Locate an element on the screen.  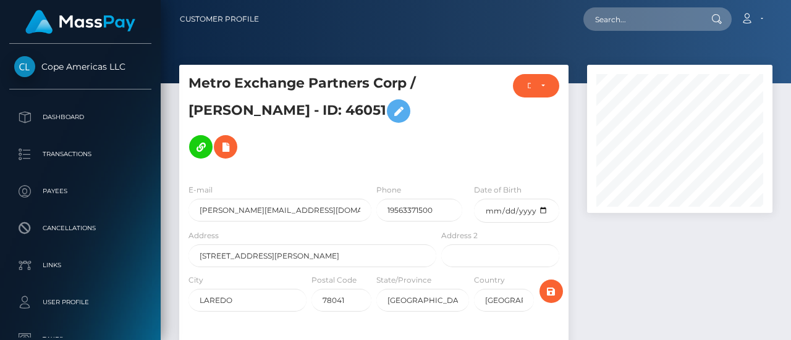
label: City is located at coordinates (196, 280).